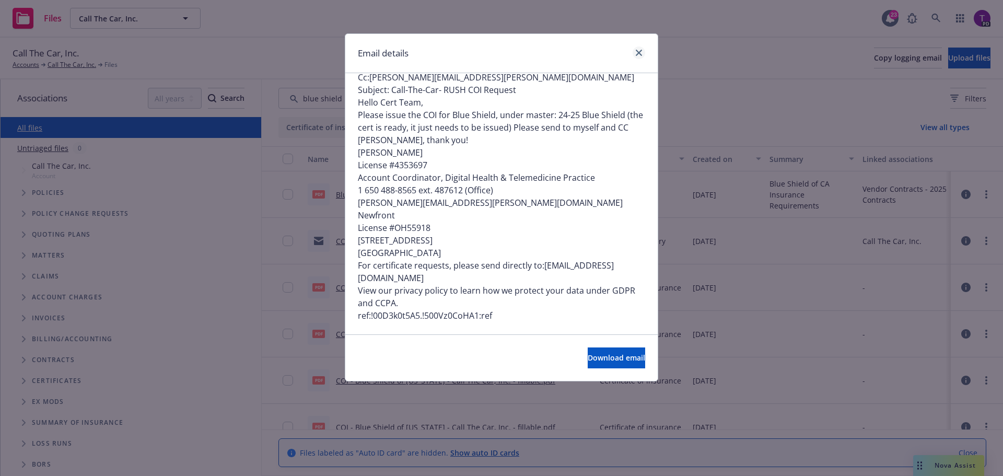 The height and width of the screenshot is (476, 1003). Describe the element at coordinates (617, 358) in the screenshot. I see `button: Download email` at that location.